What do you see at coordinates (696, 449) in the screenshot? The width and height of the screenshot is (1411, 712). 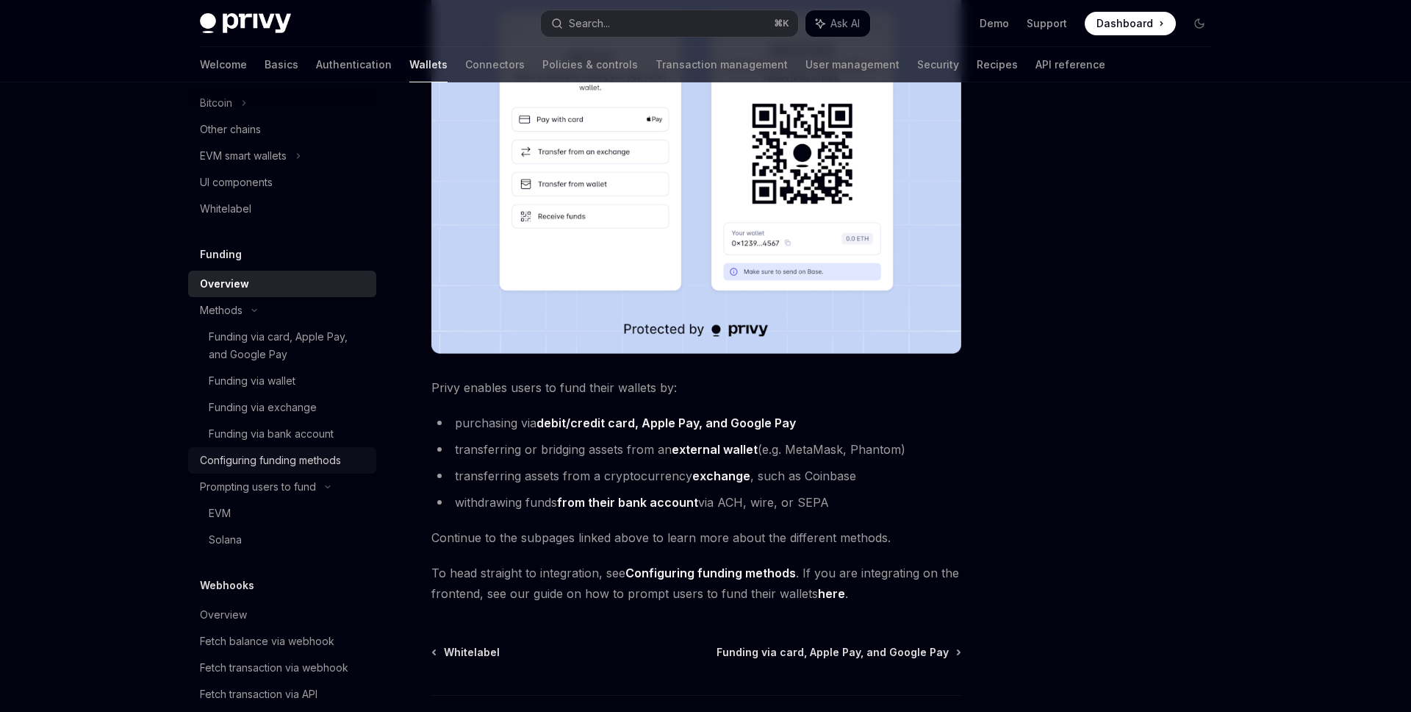 I see `li: transferring or bridging assets from an (e.g. MetaMask, Phantom)` at bounding box center [696, 449].